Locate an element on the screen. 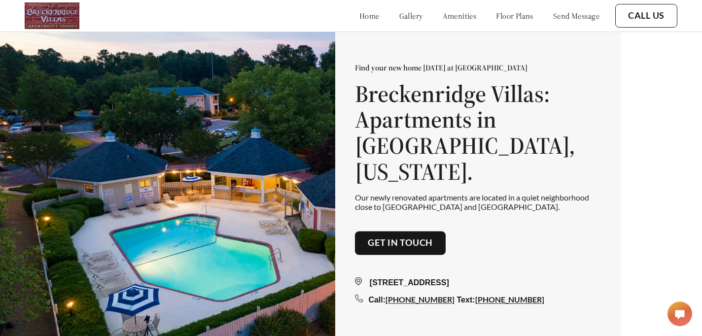 This screenshot has height=336, width=702. button: Get in touch is located at coordinates (401, 244).